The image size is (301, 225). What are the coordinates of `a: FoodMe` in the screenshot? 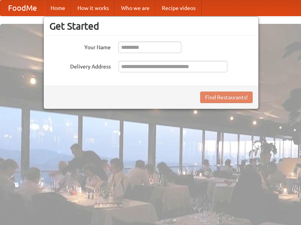 It's located at (22, 8).